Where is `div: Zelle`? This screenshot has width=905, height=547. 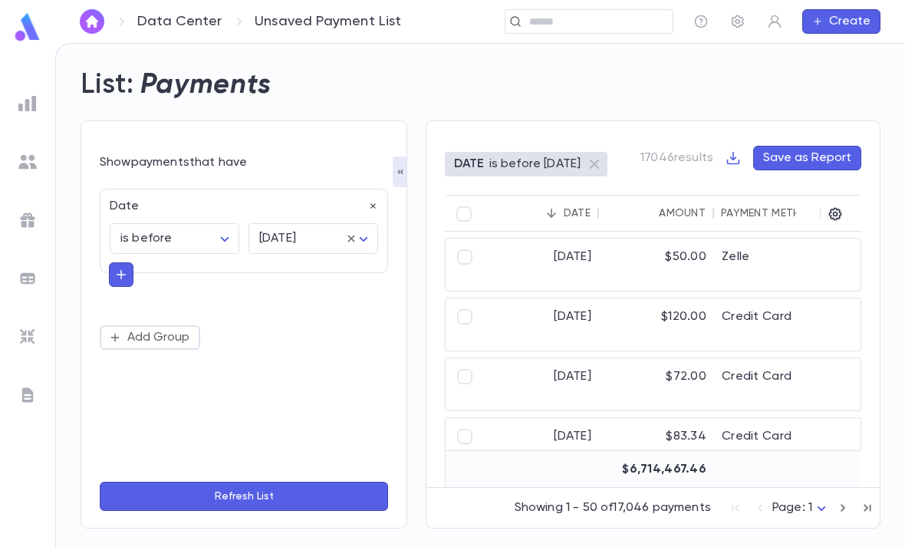 div: Zelle is located at coordinates (771, 264).